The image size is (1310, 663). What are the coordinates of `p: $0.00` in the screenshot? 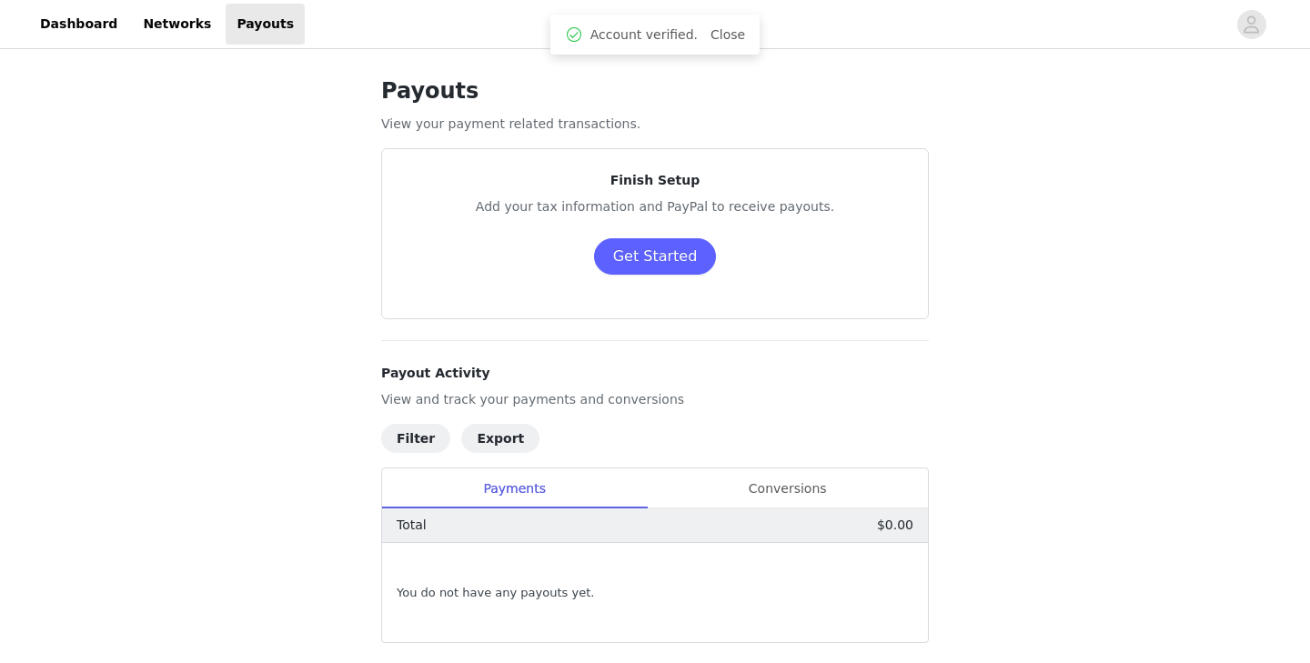 It's located at (895, 525).